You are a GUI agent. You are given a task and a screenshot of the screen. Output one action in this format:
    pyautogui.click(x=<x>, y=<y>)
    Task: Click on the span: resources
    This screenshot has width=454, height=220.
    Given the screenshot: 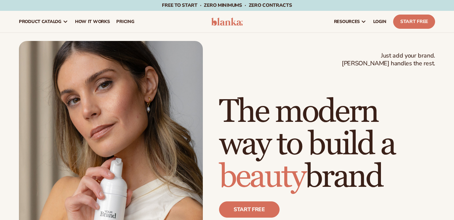 What is the action you would take?
    pyautogui.click(x=347, y=22)
    